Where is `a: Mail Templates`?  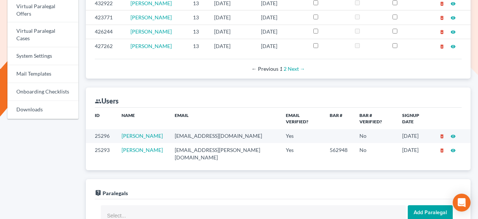 a: Mail Templates is located at coordinates (43, 74).